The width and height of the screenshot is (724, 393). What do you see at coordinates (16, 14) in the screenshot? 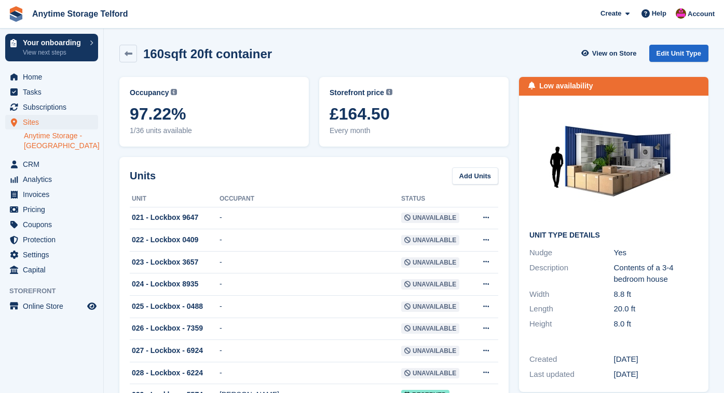
I see `img: stora-icon-8386f47178a22dfd0bd8f6a31ec36ba5ce8667c1dd55bd0f319d3a0aa187defe.svg` at bounding box center [16, 14].